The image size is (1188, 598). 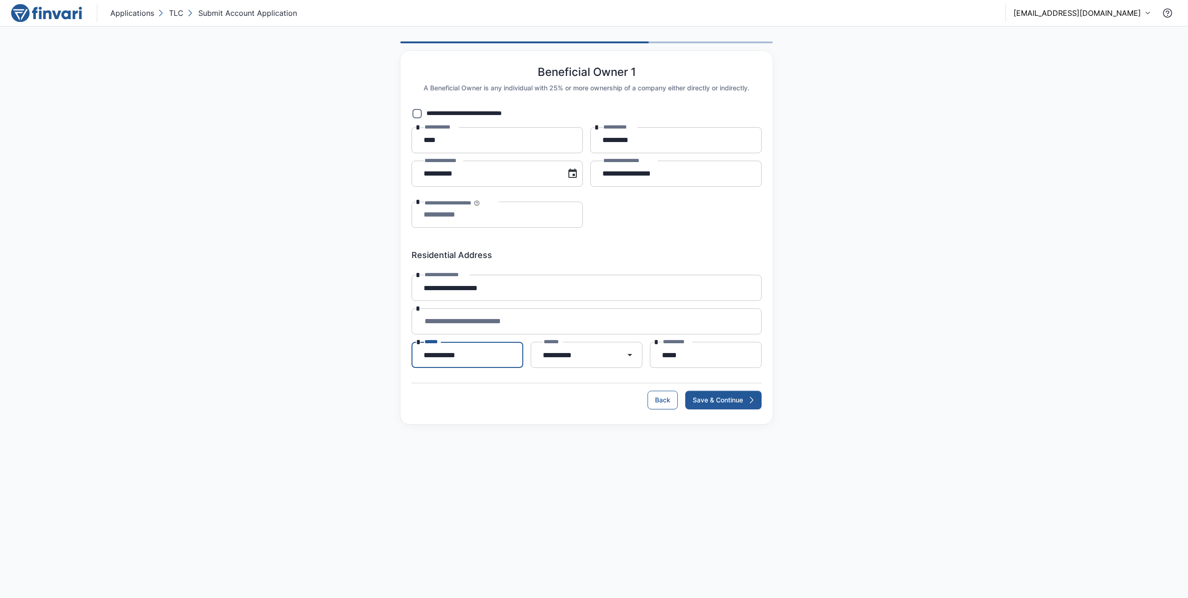 What do you see at coordinates (248, 13) in the screenshot?
I see `p: Submit Account Application` at bounding box center [248, 13].